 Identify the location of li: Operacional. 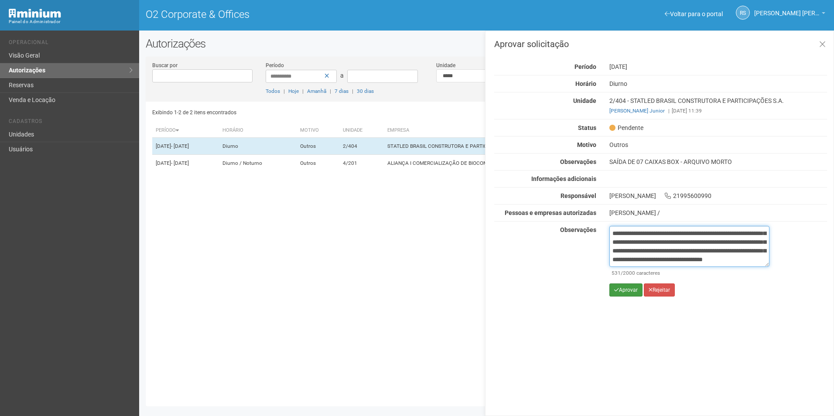
(71, 44).